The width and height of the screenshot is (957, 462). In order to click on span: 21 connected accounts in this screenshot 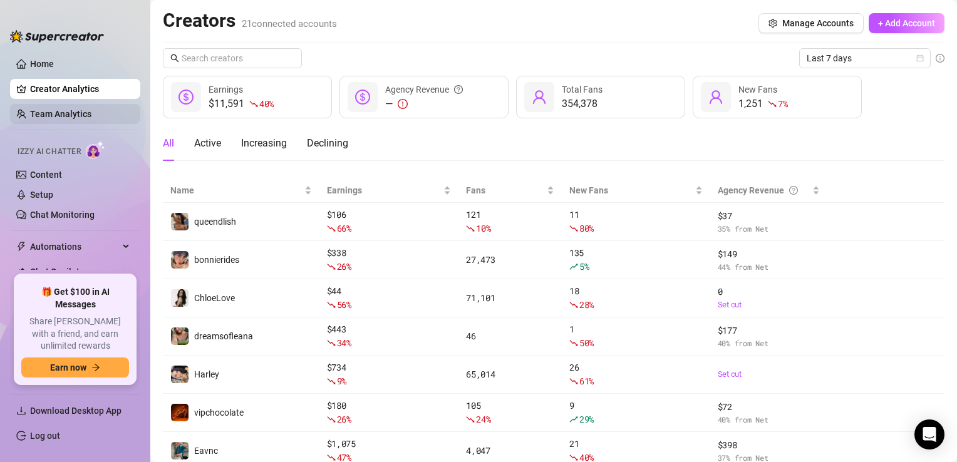, I will do `click(289, 24)`.